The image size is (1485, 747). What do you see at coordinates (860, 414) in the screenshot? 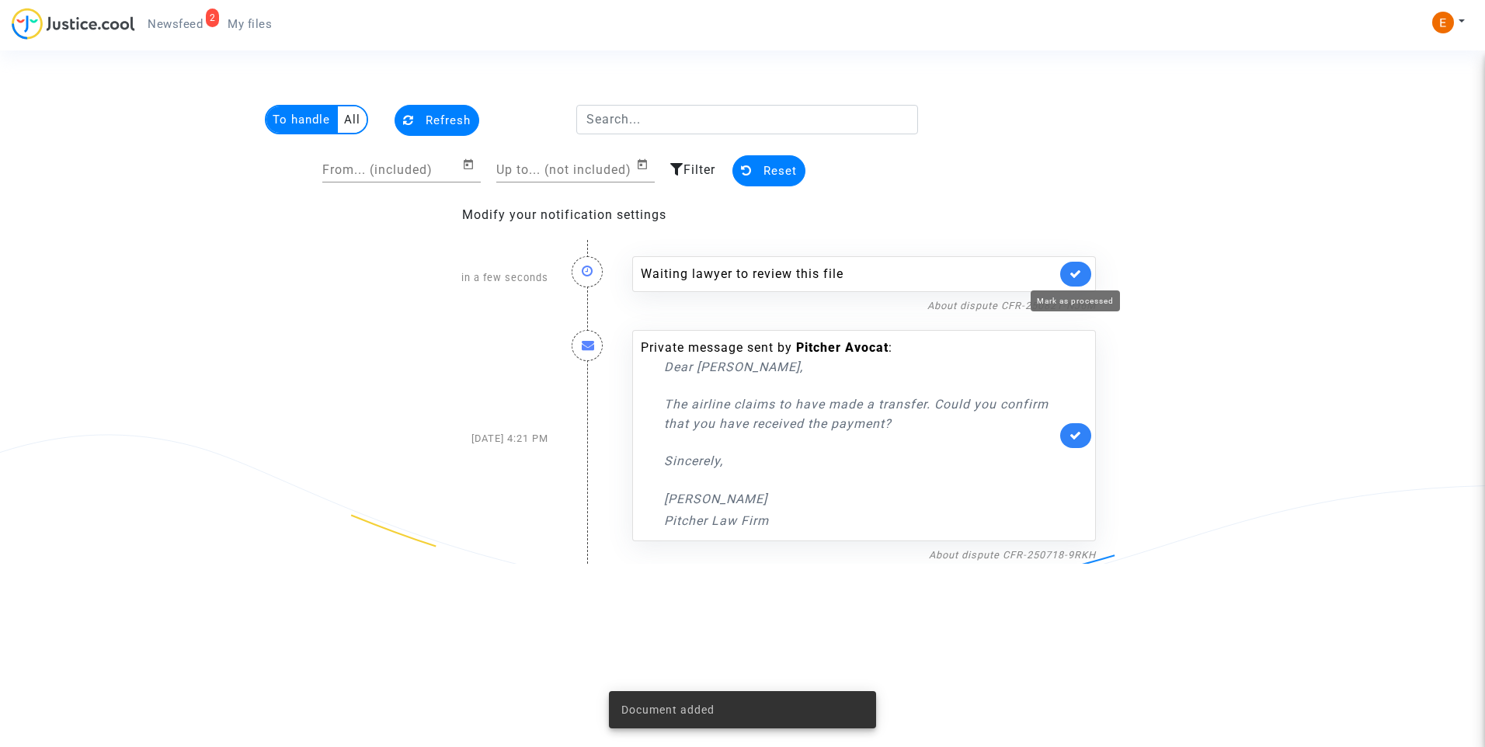
I see `p: The airline claims to have made a transfer. Could you confirm that you have received the payment?` at bounding box center [860, 414].